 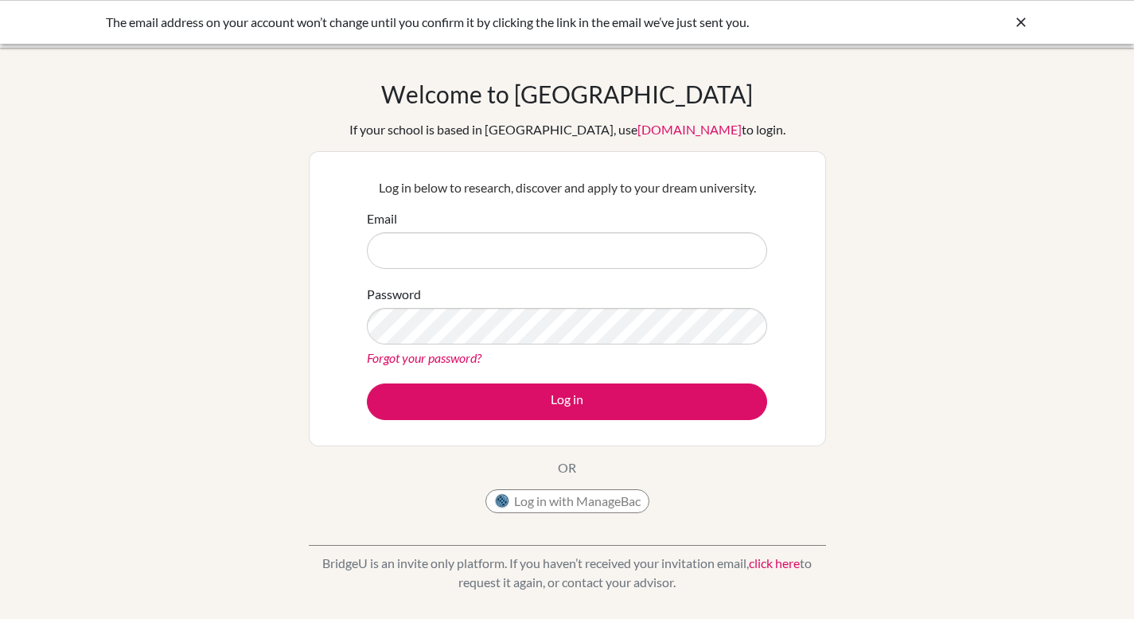 I want to click on div: The email address on your account won’t change until you confirm it by clicking the link in the e..., so click(x=448, y=22).